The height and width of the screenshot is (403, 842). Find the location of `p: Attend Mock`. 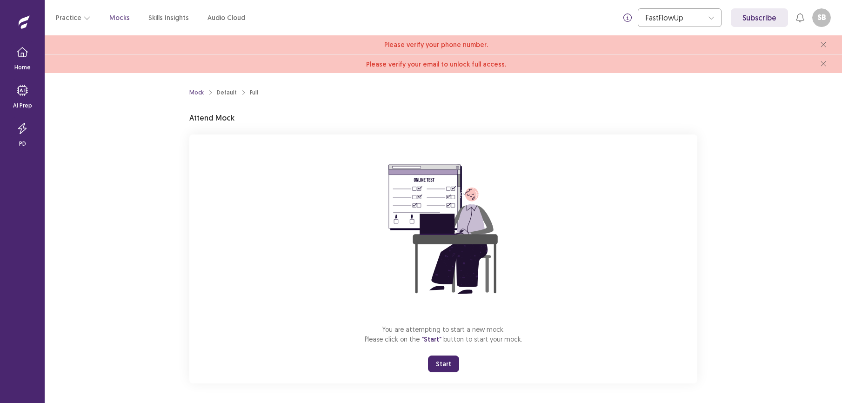

p: Attend Mock is located at coordinates (212, 118).